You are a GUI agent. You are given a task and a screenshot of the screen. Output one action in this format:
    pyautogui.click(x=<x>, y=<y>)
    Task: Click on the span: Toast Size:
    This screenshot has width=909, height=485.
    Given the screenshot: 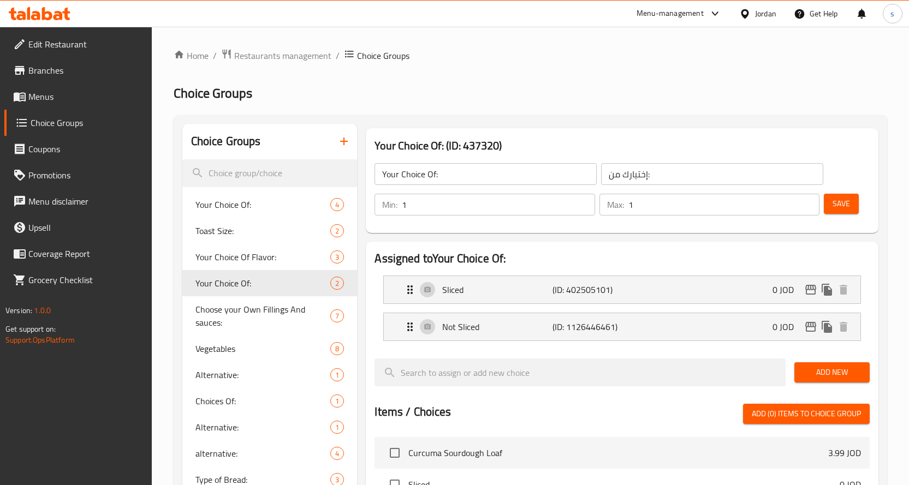 What is the action you would take?
    pyautogui.click(x=263, y=231)
    